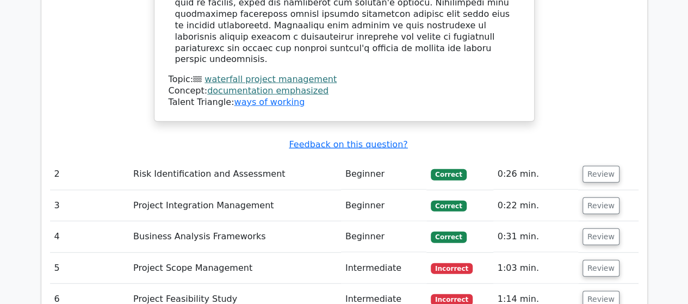  What do you see at coordinates (536, 206) in the screenshot?
I see `td: 0:22 min.` at bounding box center [536, 206].